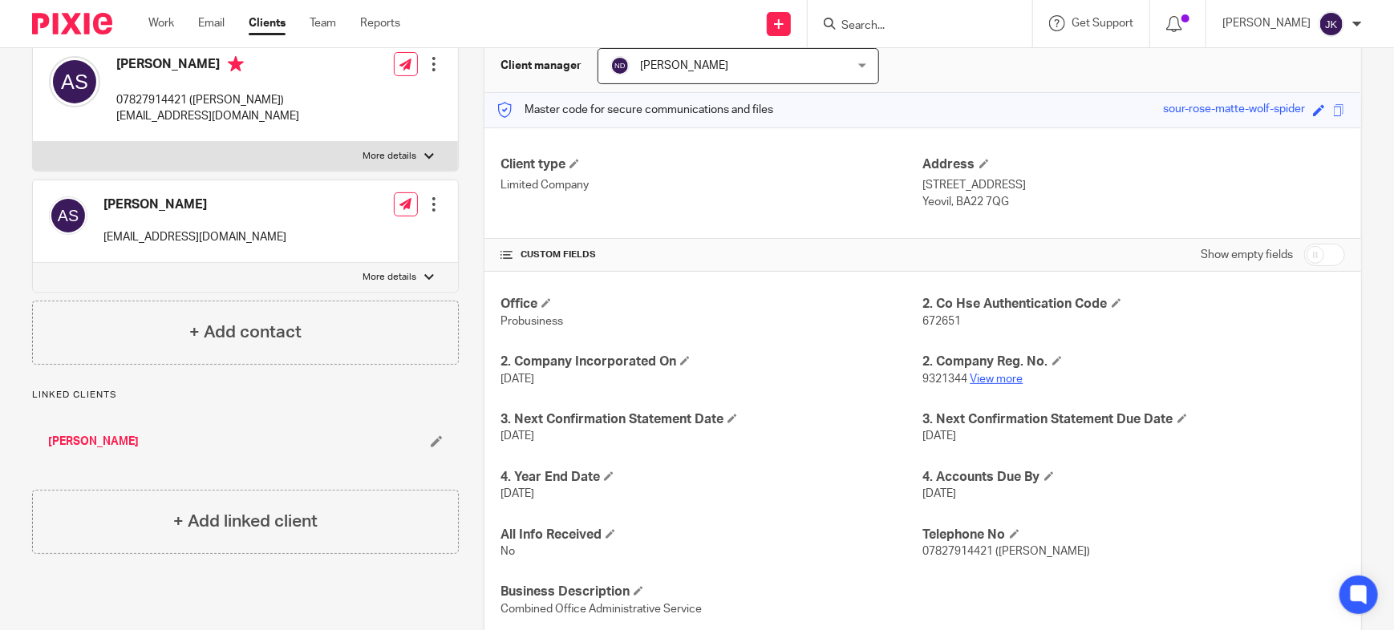 This screenshot has width=1394, height=630. I want to click on label: Show empty fields, so click(1246, 255).